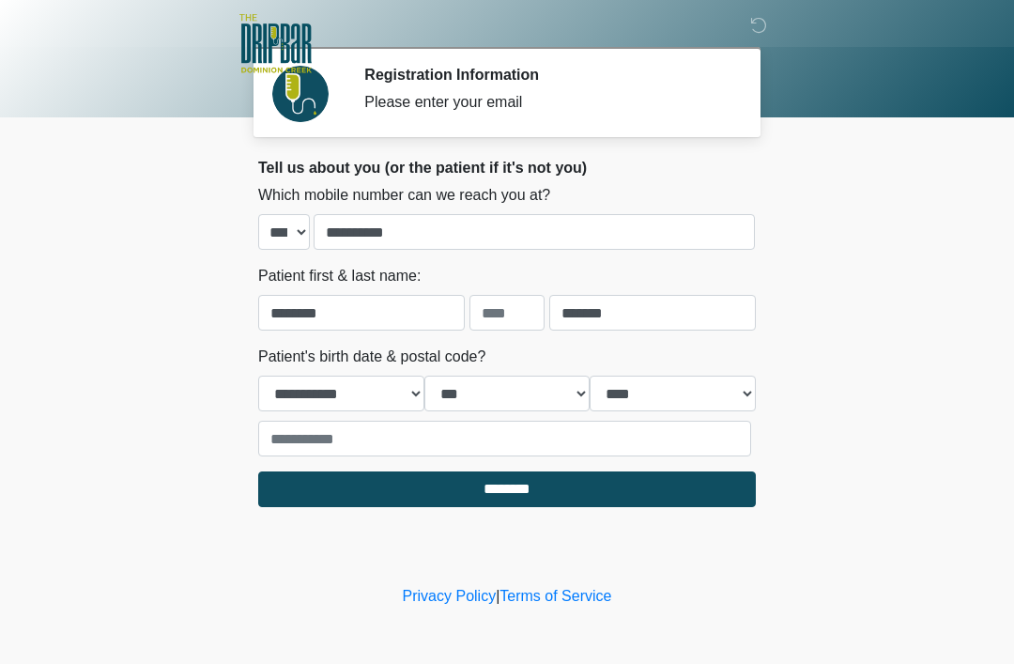 This screenshot has height=664, width=1014. I want to click on label: Patient first & last name:, so click(339, 276).